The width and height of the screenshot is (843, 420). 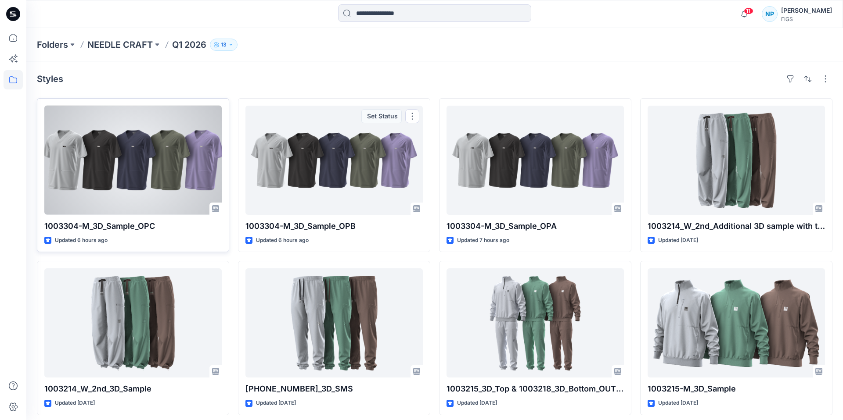 What do you see at coordinates (223, 45) in the screenshot?
I see `p: 13` at bounding box center [223, 45].